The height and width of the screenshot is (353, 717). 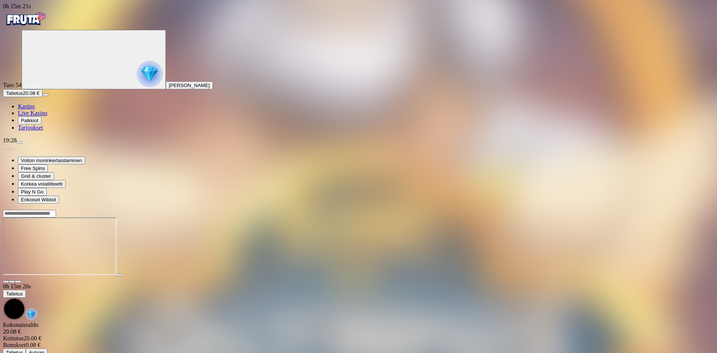 What do you see at coordinates (18, 281) in the screenshot?
I see `button: fullscreen icon` at bounding box center [18, 281].